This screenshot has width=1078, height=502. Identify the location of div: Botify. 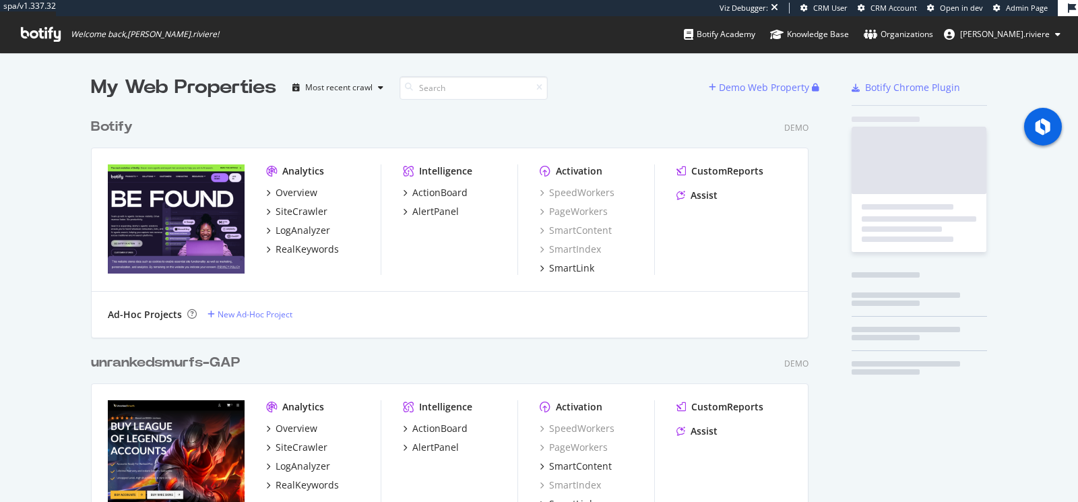
(112, 127).